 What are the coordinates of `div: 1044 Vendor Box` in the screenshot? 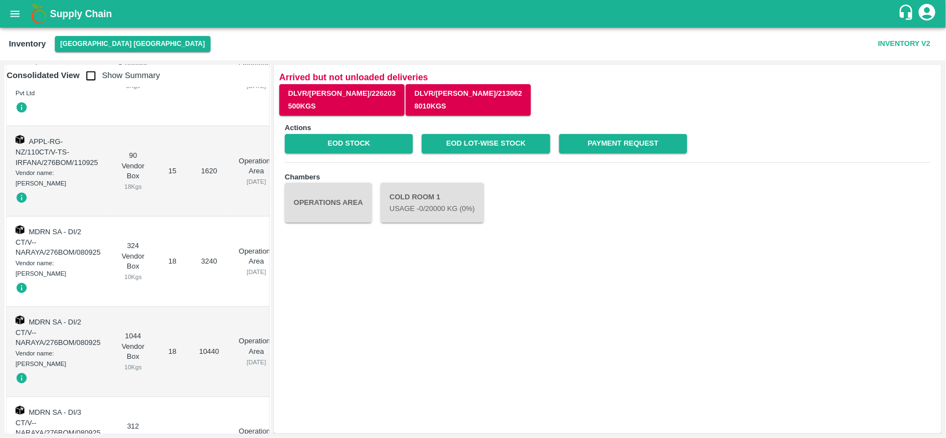 It's located at (133, 352).